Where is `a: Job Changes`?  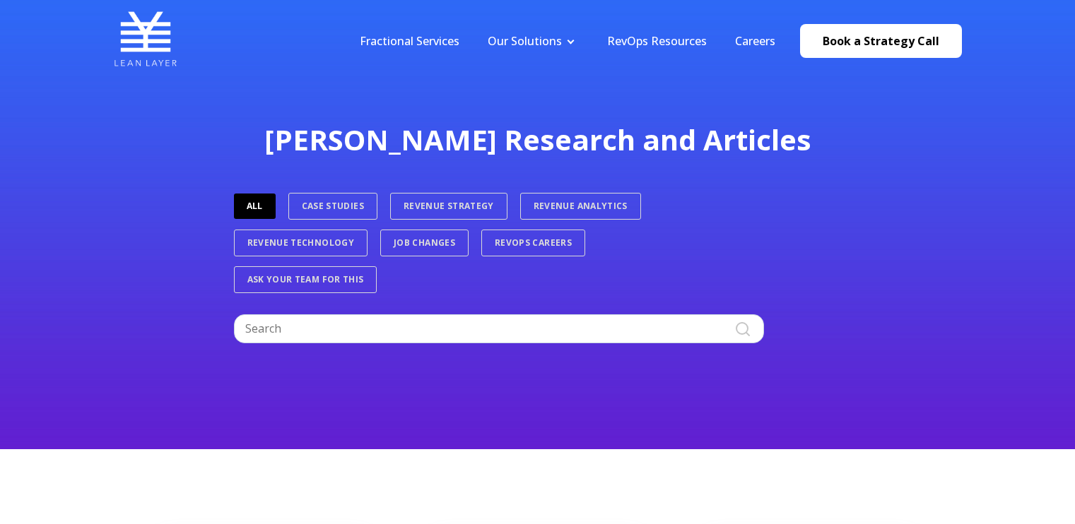 a: Job Changes is located at coordinates (424, 243).